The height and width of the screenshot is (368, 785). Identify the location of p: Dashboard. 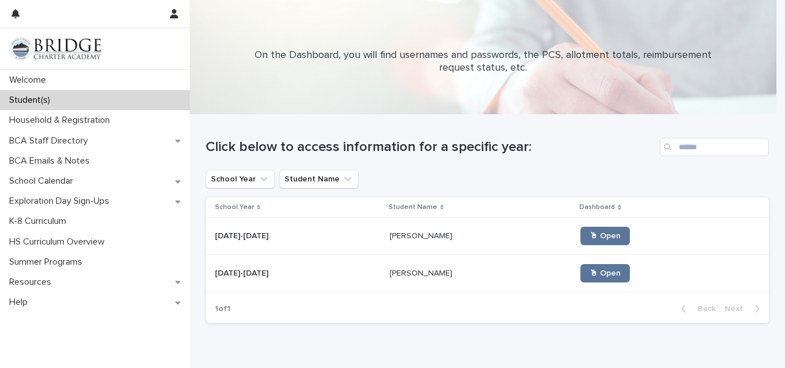
(597, 207).